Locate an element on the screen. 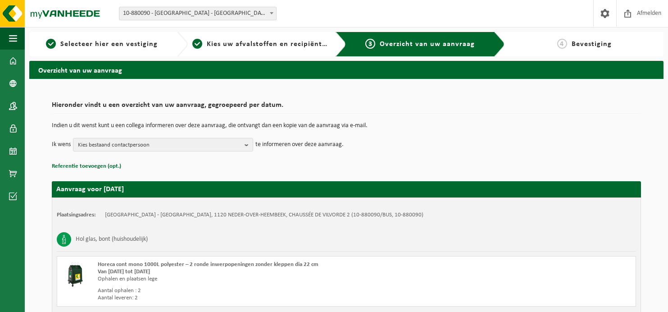 The width and height of the screenshot is (668, 312). span: 1 is located at coordinates (51, 44).